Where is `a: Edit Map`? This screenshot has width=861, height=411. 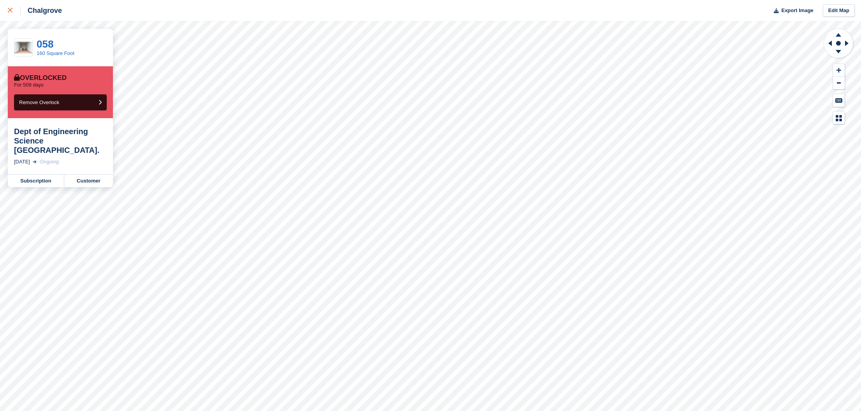 a: Edit Map is located at coordinates (839, 11).